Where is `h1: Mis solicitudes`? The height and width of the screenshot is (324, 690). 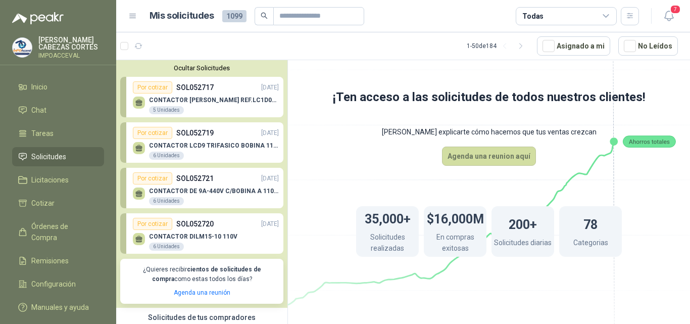 h1: Mis solicitudes is located at coordinates (182, 16).